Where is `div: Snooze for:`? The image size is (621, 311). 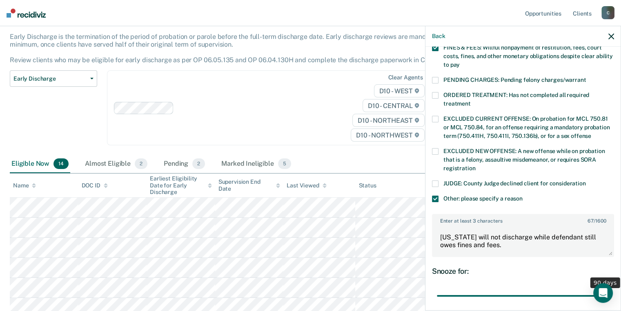
div: Snooze for: is located at coordinates (523, 271).